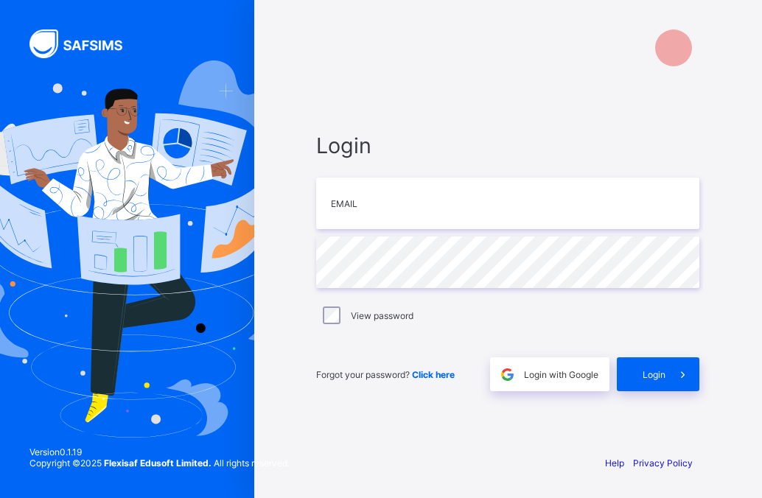 Image resolution: width=762 pixels, height=498 pixels. Describe the element at coordinates (85, 43) in the screenshot. I see `img: SAFSIMS Logo` at that location.